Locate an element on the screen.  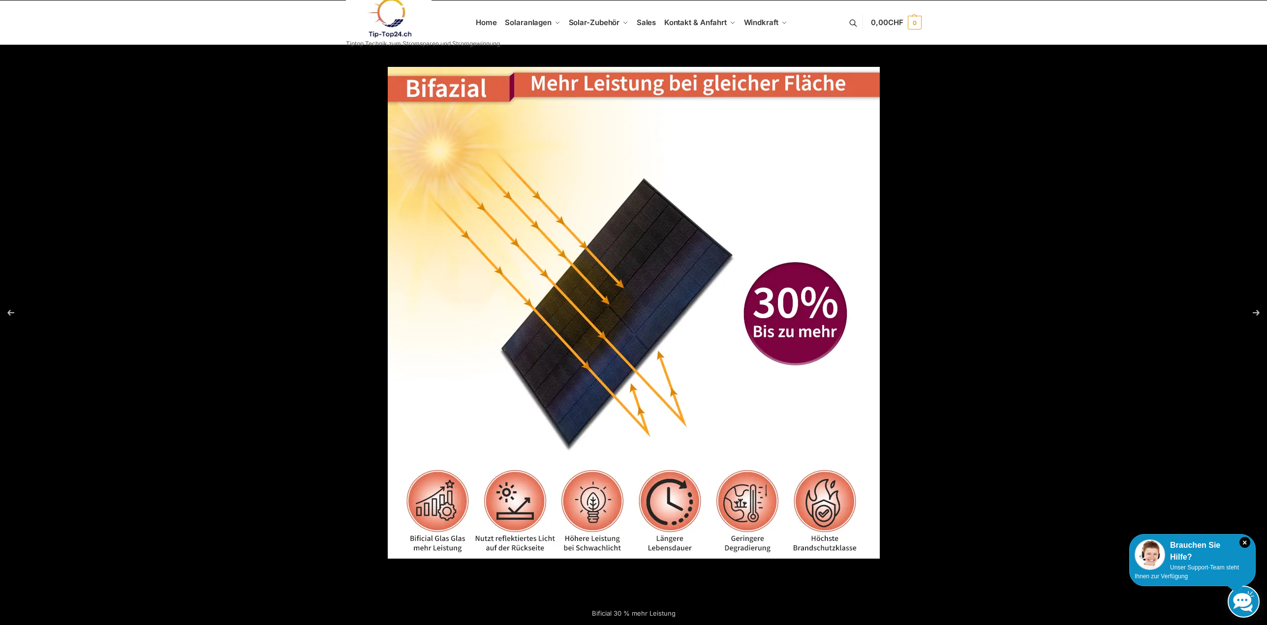
p: Tiptop Technik zum Stromsparen und Stromgewinnung is located at coordinates (423, 44).